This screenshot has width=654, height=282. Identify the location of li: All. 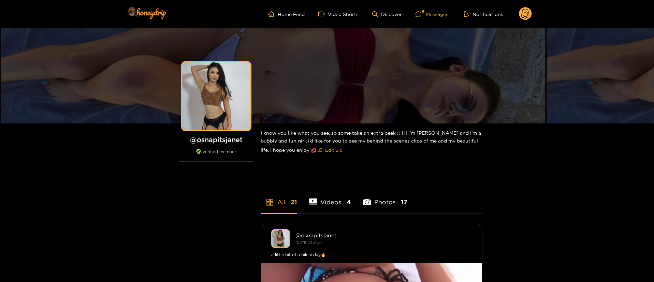
(279, 198).